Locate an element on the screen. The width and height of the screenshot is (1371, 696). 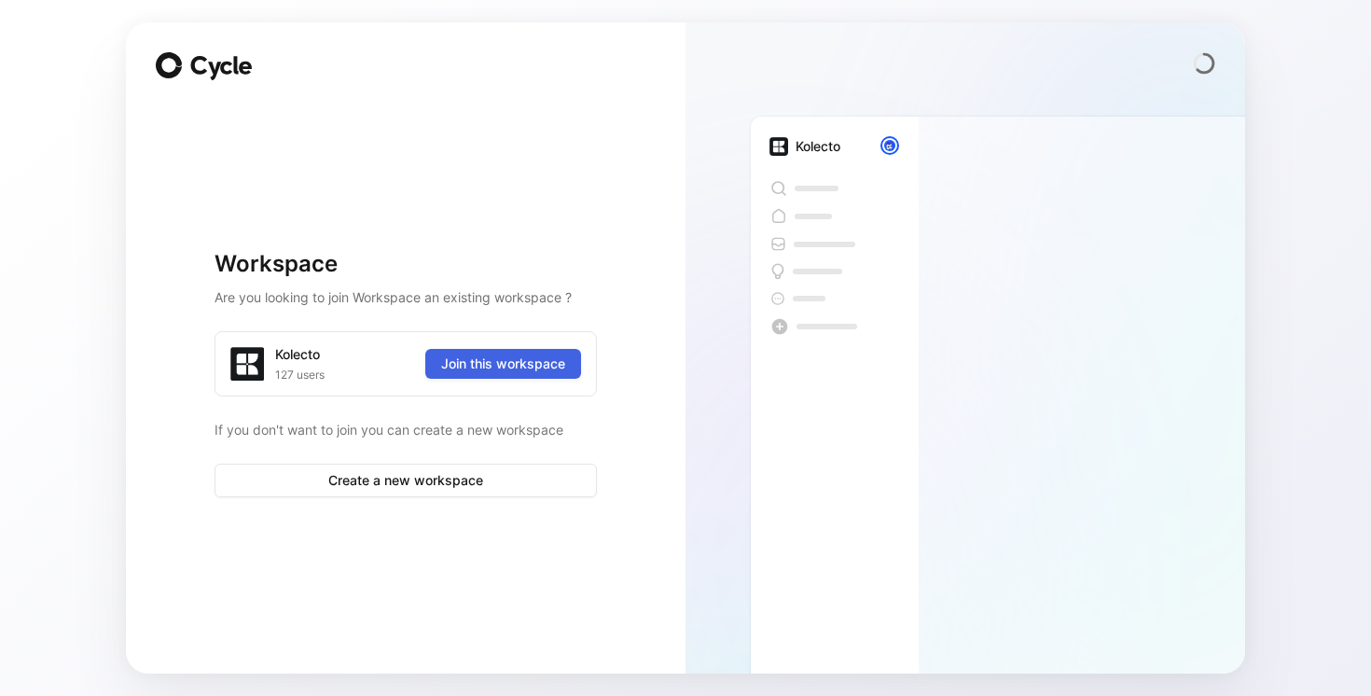
span: Join this workspace is located at coordinates (503, 364).